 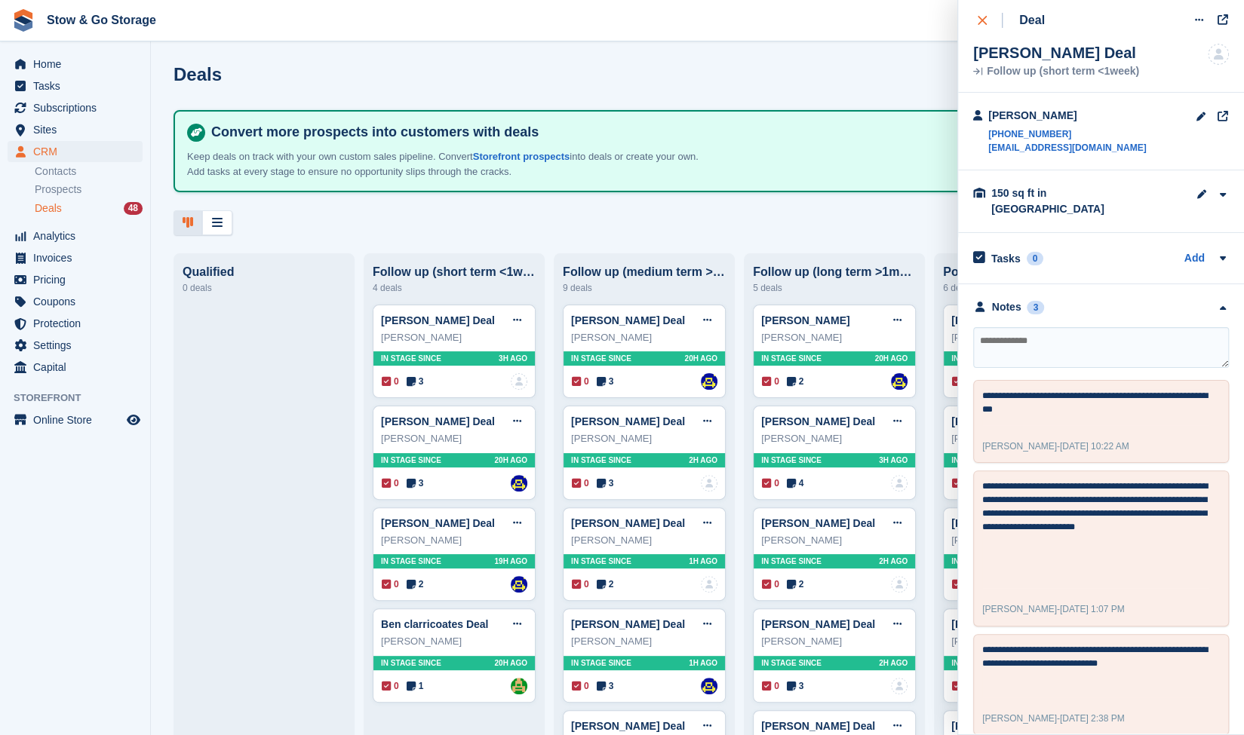 I want to click on div: 0, so click(x=1035, y=259).